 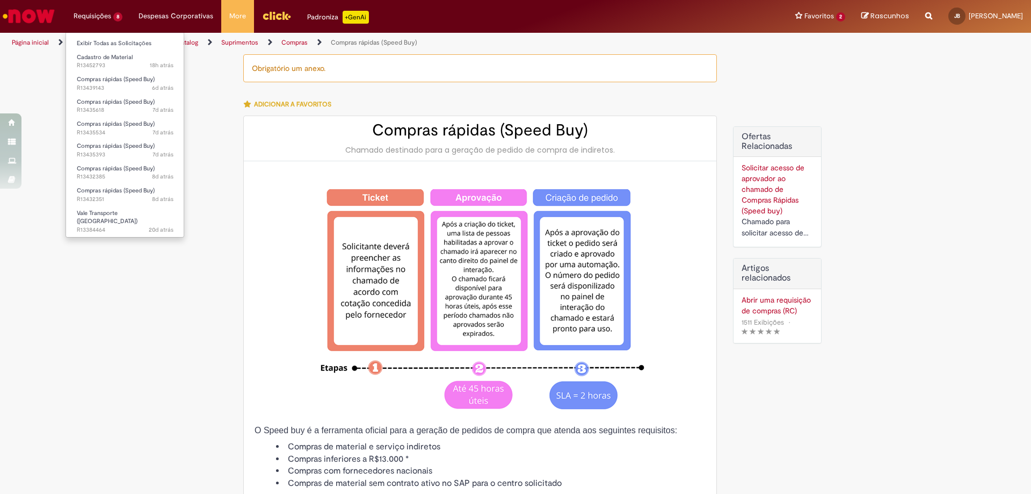 What do you see at coordinates (162, 65) in the screenshot?
I see `time: 27/08/2025 14:32:14` at bounding box center [162, 65].